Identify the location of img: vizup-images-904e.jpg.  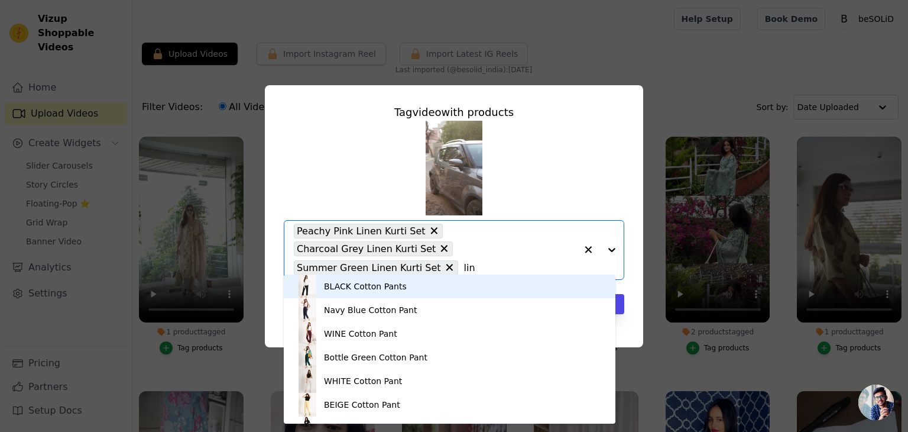
(454, 168).